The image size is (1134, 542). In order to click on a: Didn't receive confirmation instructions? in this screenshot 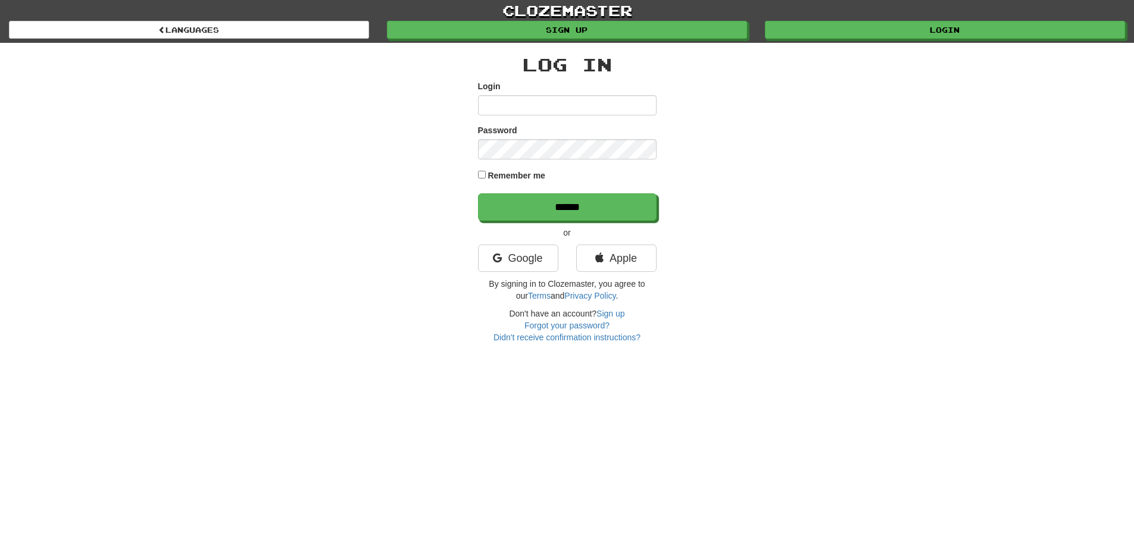, I will do `click(567, 338)`.